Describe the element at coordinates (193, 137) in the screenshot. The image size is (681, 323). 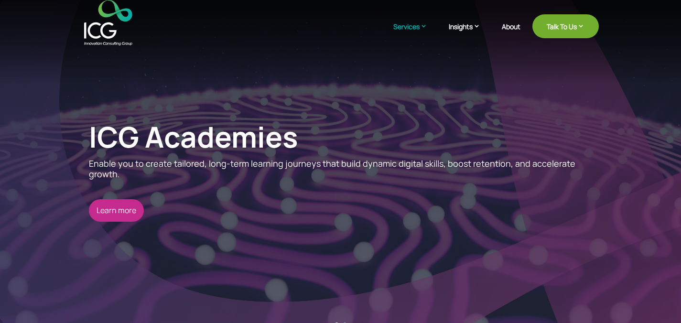
I see `a: ICG Academies` at that location.